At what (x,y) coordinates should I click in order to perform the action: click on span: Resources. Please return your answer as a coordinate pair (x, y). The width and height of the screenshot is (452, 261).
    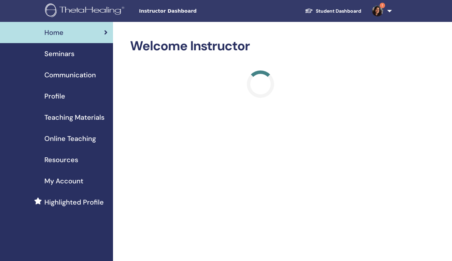
    Looking at the image, I should click on (61, 159).